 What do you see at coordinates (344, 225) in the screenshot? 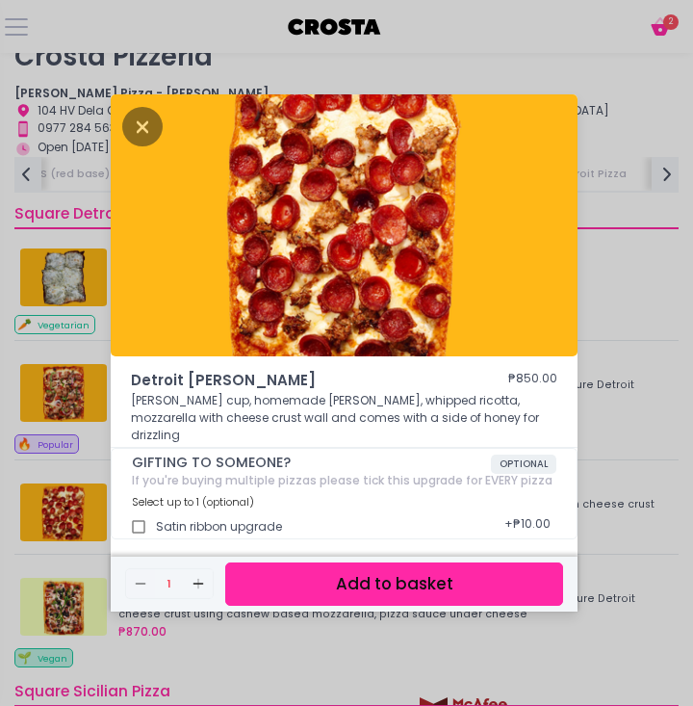
I see `img: Detroit Roni Salciccia` at bounding box center [344, 225].